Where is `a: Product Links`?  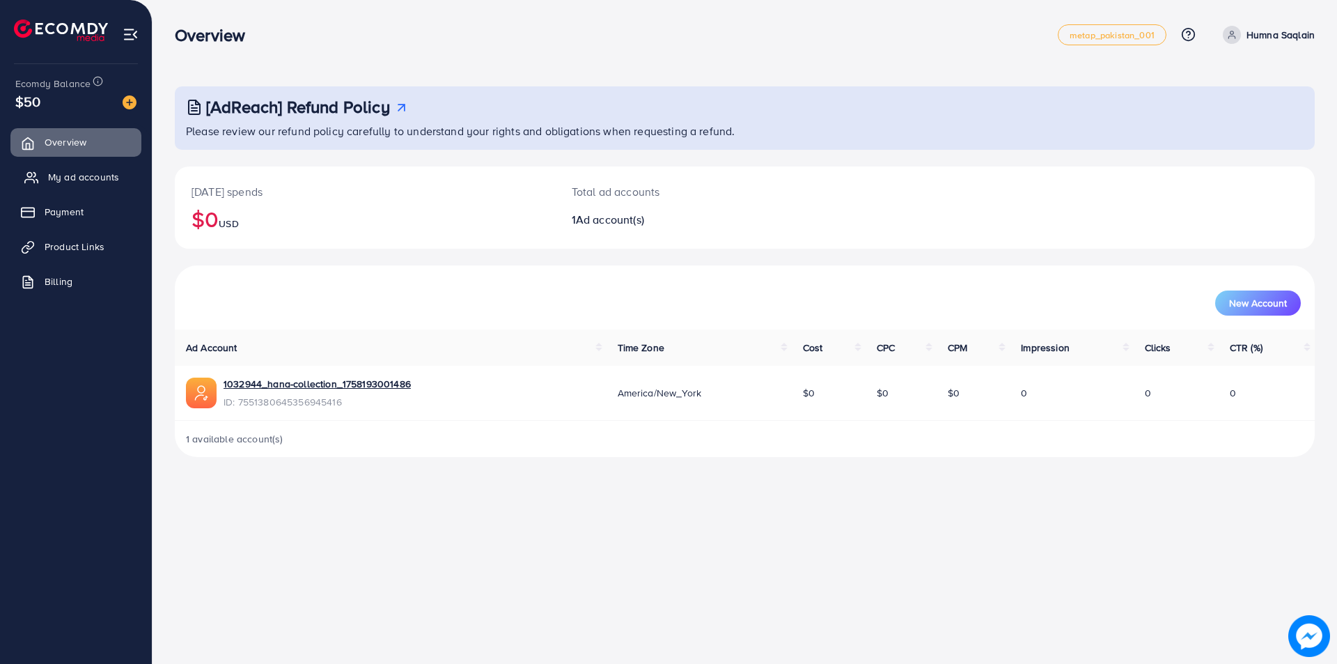 a: Product Links is located at coordinates (76, 247).